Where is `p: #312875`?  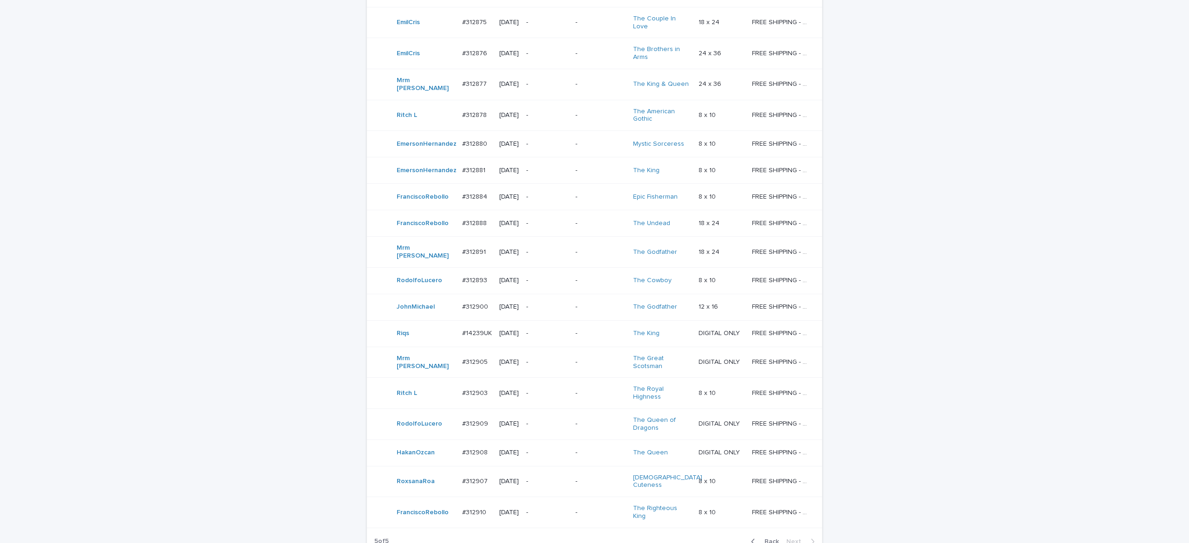
p: #312875 is located at coordinates (475, 21).